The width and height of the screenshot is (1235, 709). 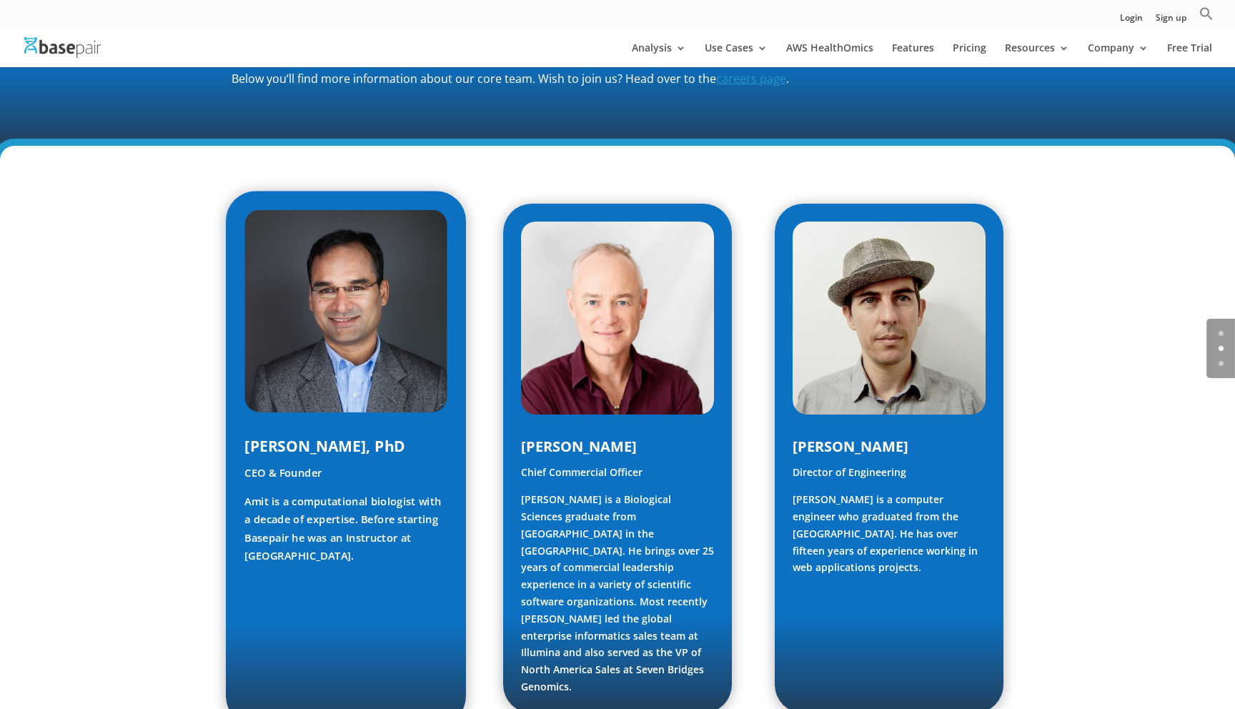 What do you see at coordinates (1221, 363) in the screenshot?
I see `a: 2` at bounding box center [1221, 363].